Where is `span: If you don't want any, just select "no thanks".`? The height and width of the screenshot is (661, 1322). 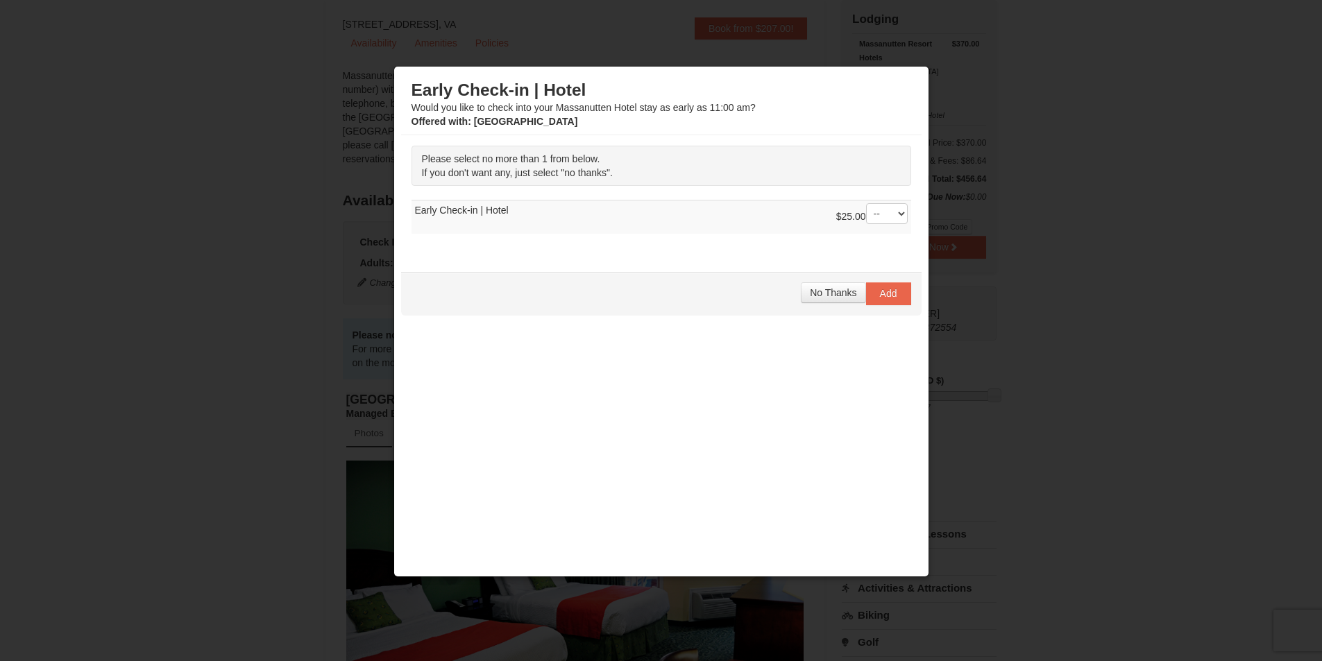 span: If you don't want any, just select "no thanks". is located at coordinates (517, 173).